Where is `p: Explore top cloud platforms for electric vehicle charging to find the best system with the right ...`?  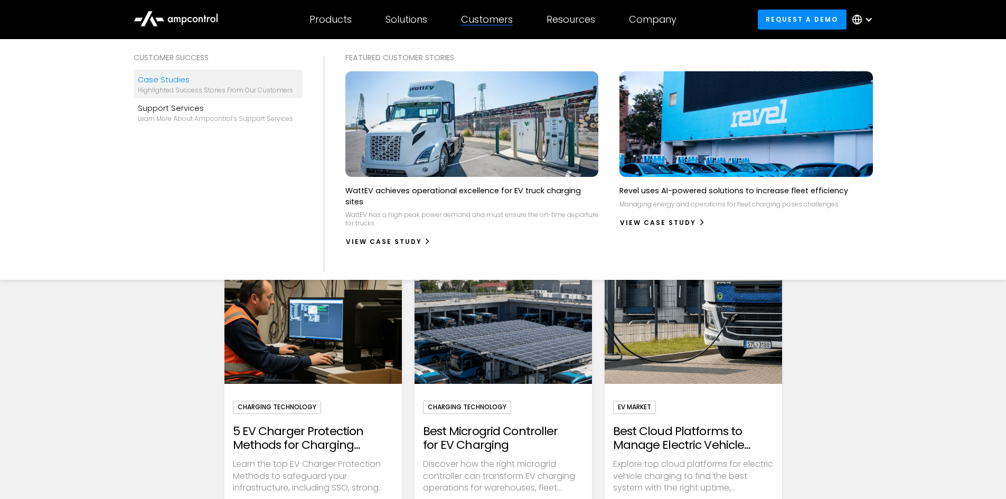
p: Explore top cloud platforms for electric vehicle charging to find the best system with the right ... is located at coordinates (694, 476).